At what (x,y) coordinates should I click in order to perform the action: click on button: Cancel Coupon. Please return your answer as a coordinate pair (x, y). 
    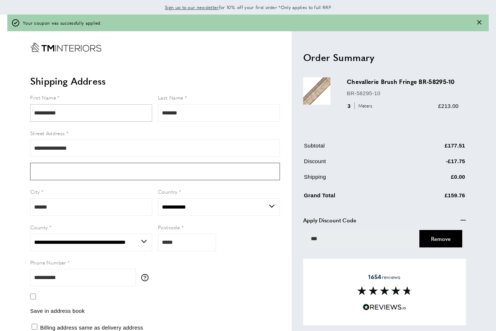
    Looking at the image, I should click on (441, 238).